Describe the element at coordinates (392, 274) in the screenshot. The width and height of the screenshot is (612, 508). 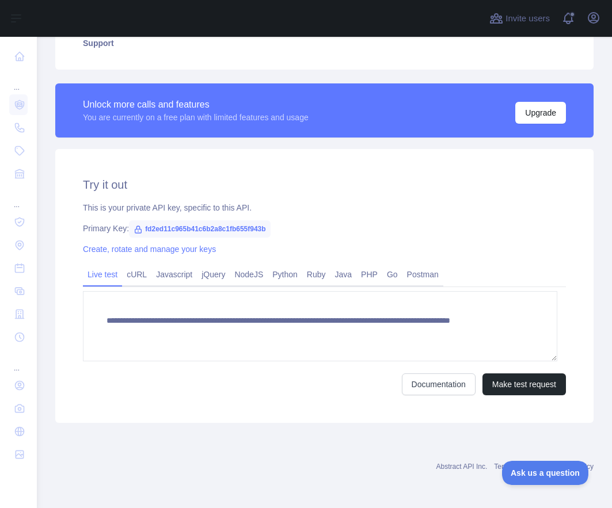
I see `a: Go` at that location.